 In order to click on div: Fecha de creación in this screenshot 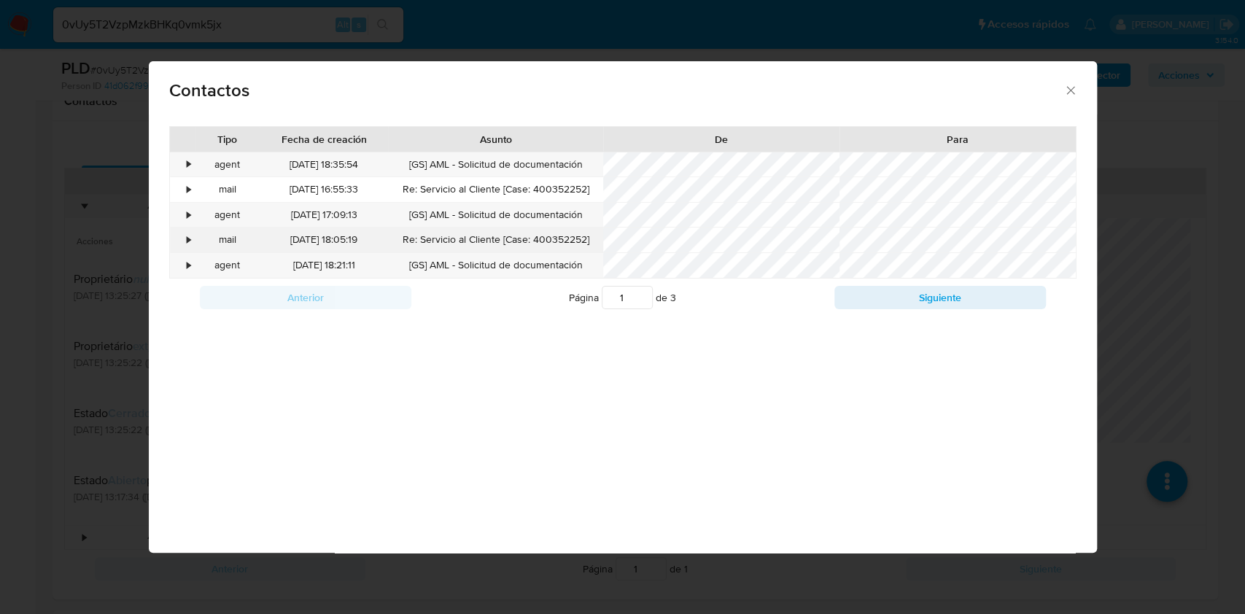, I will do `click(324, 139)`.